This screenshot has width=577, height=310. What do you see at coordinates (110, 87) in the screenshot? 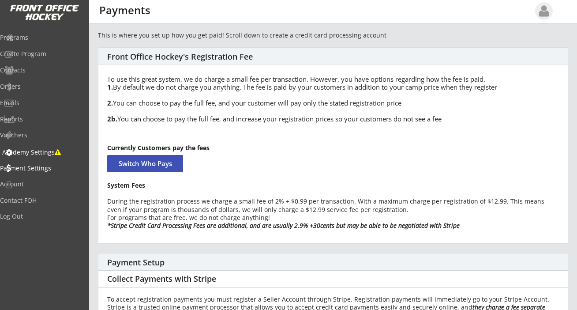
I see `strong: 1.` at bounding box center [110, 87].